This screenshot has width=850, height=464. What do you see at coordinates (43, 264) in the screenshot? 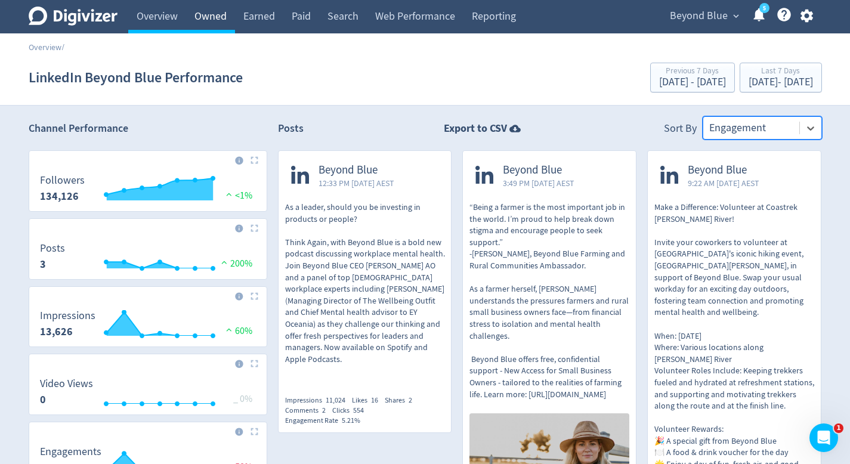
I see `strong: 3` at bounding box center [43, 264].